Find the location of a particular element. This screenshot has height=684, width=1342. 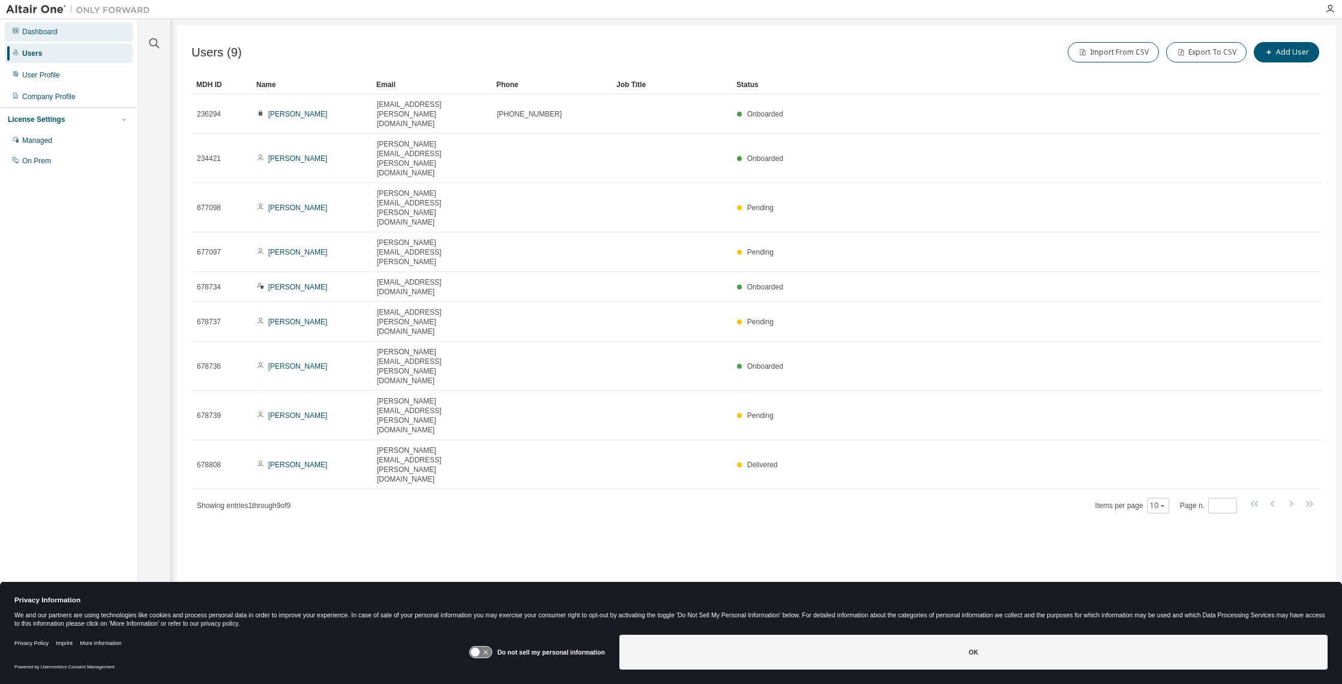

div: Status is located at coordinates (998, 85).